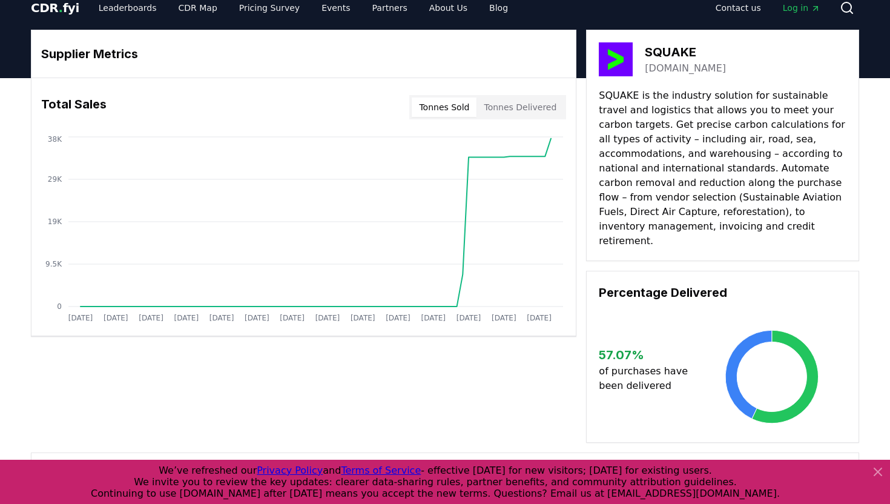 The height and width of the screenshot is (504, 890). I want to click on span: Log in, so click(802, 8).